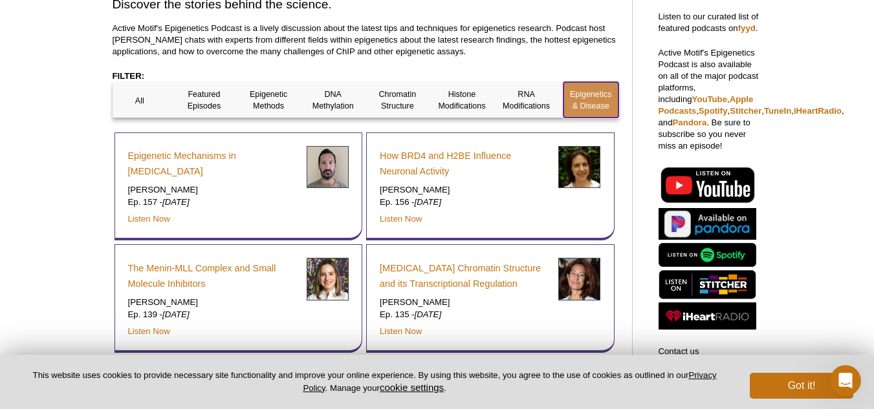  Describe the element at coordinates (710, 100) in the screenshot. I see `p: Active Motif's Epigenetics Podcast is also available on all of the major podcast platforms, inclu...` at that location.